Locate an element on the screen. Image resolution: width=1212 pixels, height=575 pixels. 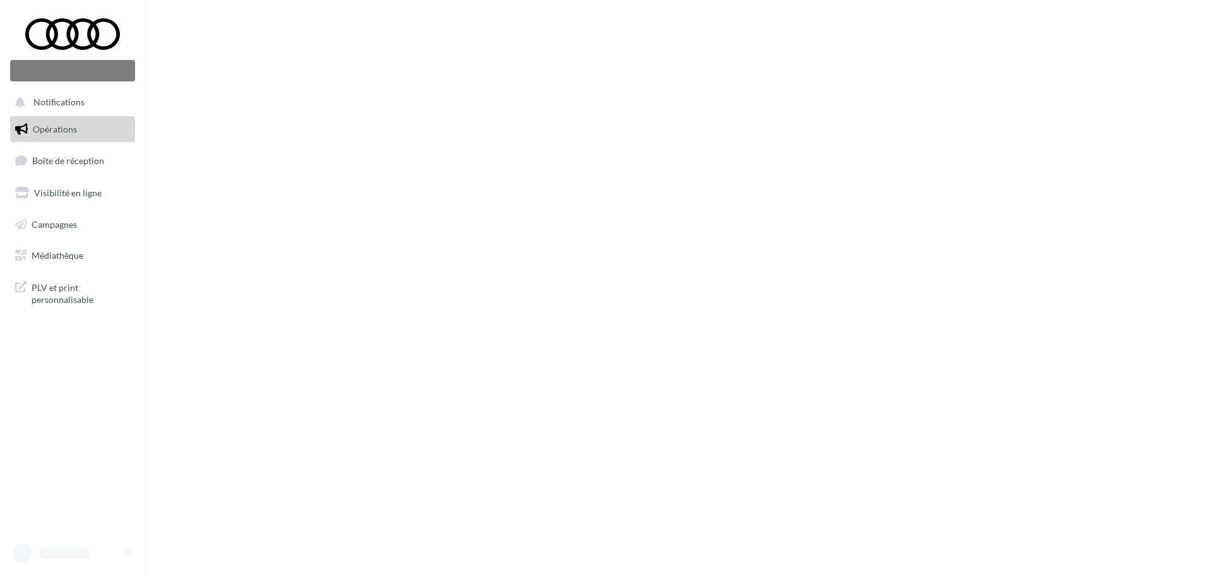
span: Boîte de réception is located at coordinates (68, 160).